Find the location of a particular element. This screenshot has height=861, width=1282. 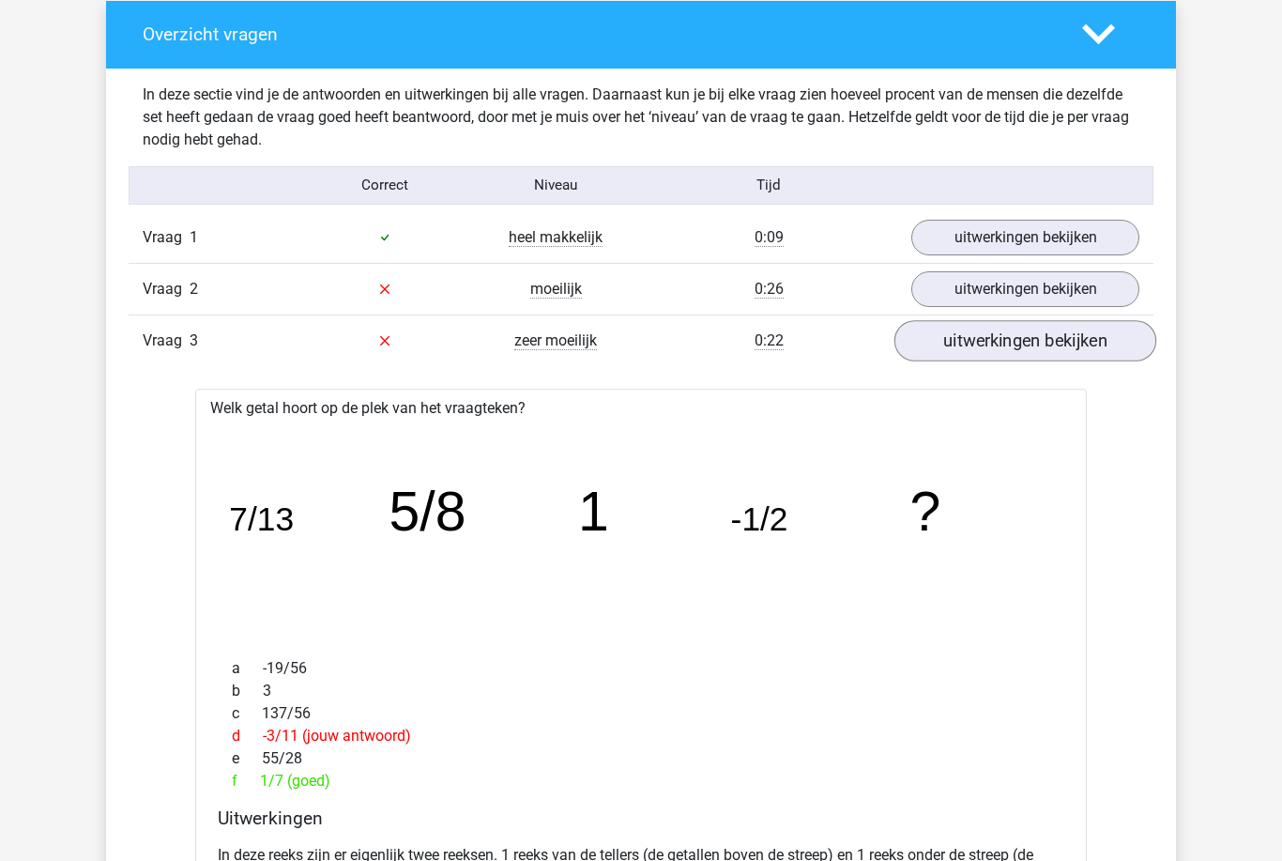

div: Niveau is located at coordinates (556, 185).